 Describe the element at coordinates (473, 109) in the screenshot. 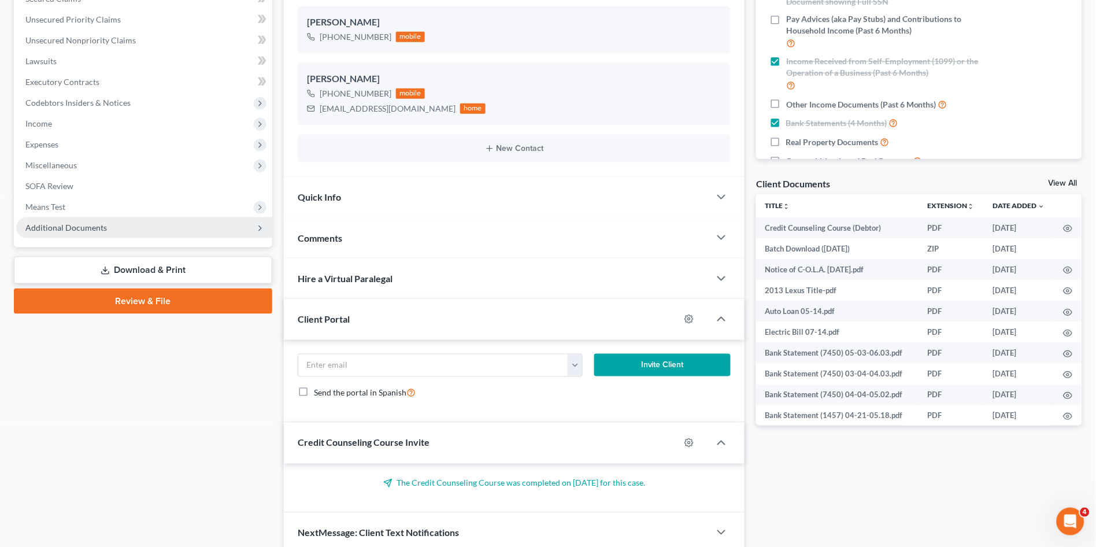

I see `div: home` at that location.